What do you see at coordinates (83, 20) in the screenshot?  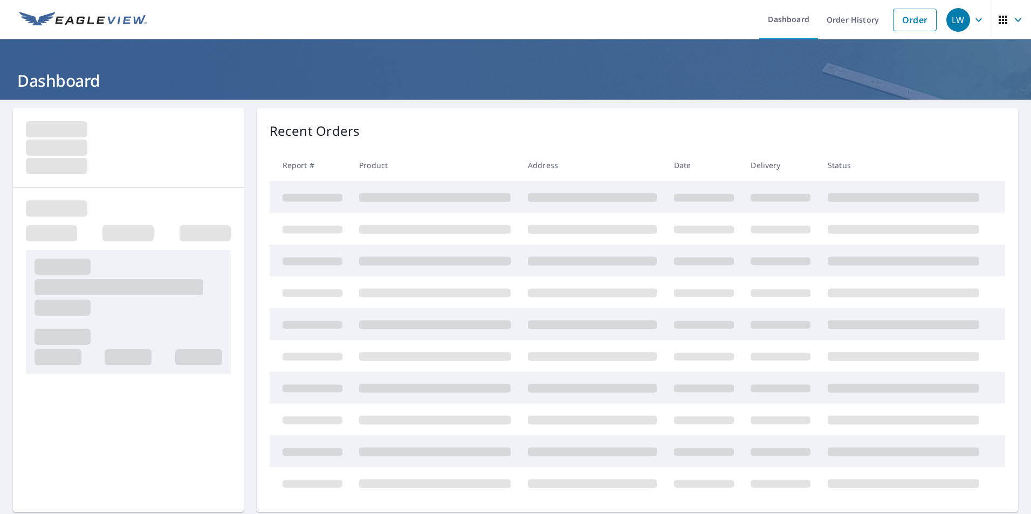 I see `img: EV Logo` at bounding box center [83, 20].